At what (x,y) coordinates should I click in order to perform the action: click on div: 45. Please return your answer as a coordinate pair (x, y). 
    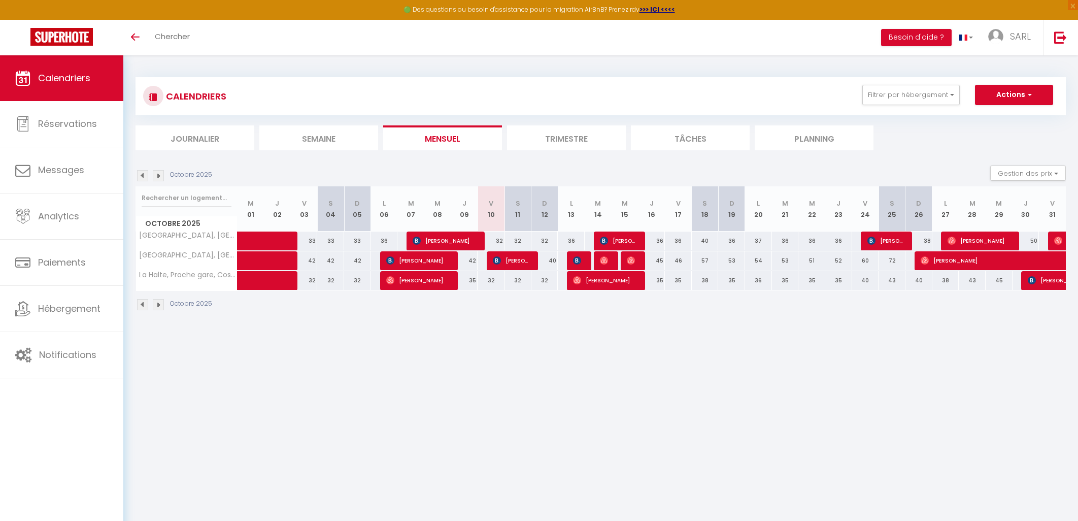
    Looking at the image, I should click on (999, 280).